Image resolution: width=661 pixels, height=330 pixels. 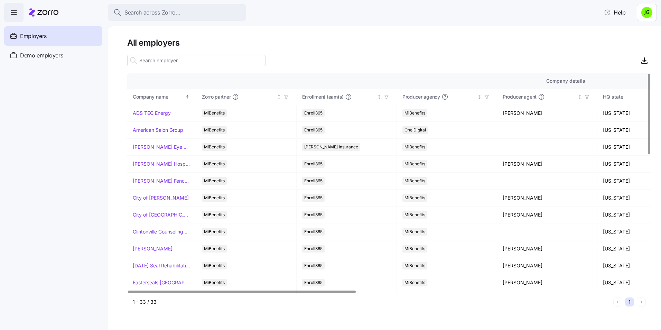 What do you see at coordinates (642, 302) in the screenshot?
I see `button: Next page` at bounding box center [642, 302].